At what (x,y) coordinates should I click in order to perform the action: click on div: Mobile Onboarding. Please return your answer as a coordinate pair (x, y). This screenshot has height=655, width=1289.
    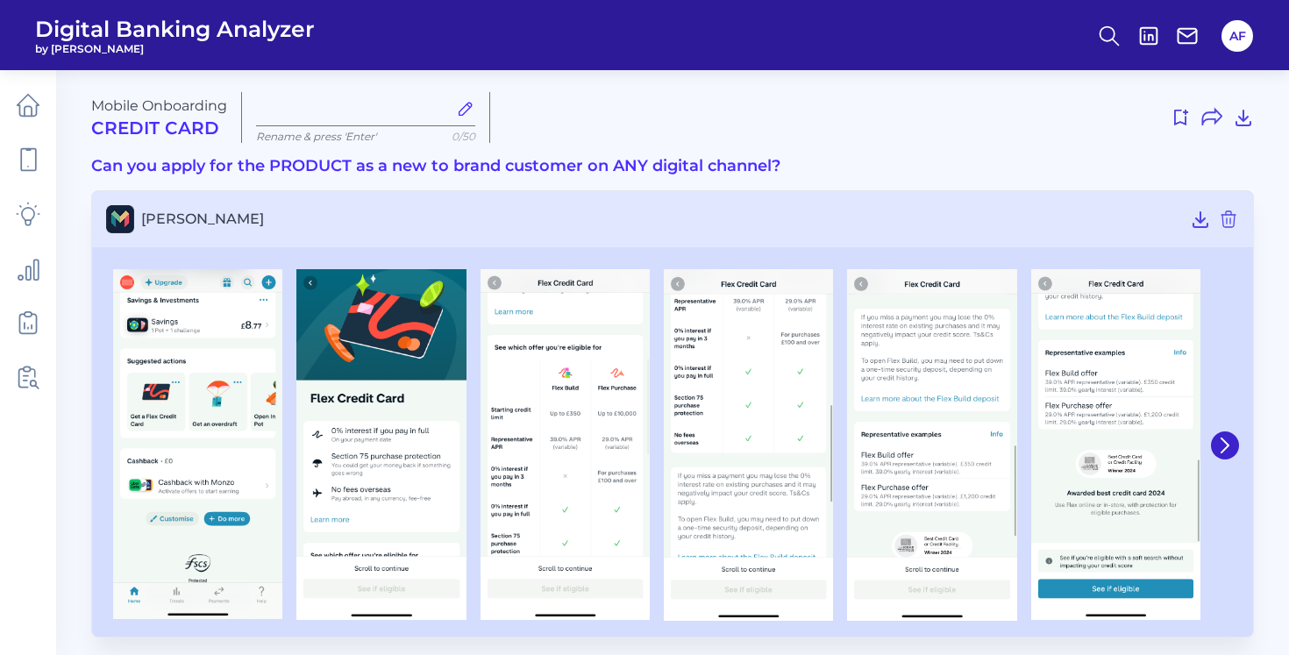
    Looking at the image, I should click on (159, 117).